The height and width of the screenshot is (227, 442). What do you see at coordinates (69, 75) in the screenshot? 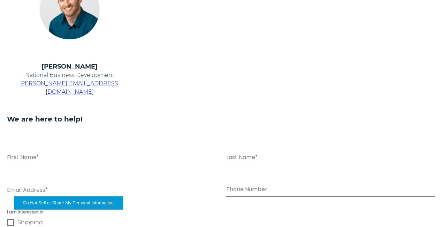
I see `p: National Business Development` at bounding box center [69, 75].